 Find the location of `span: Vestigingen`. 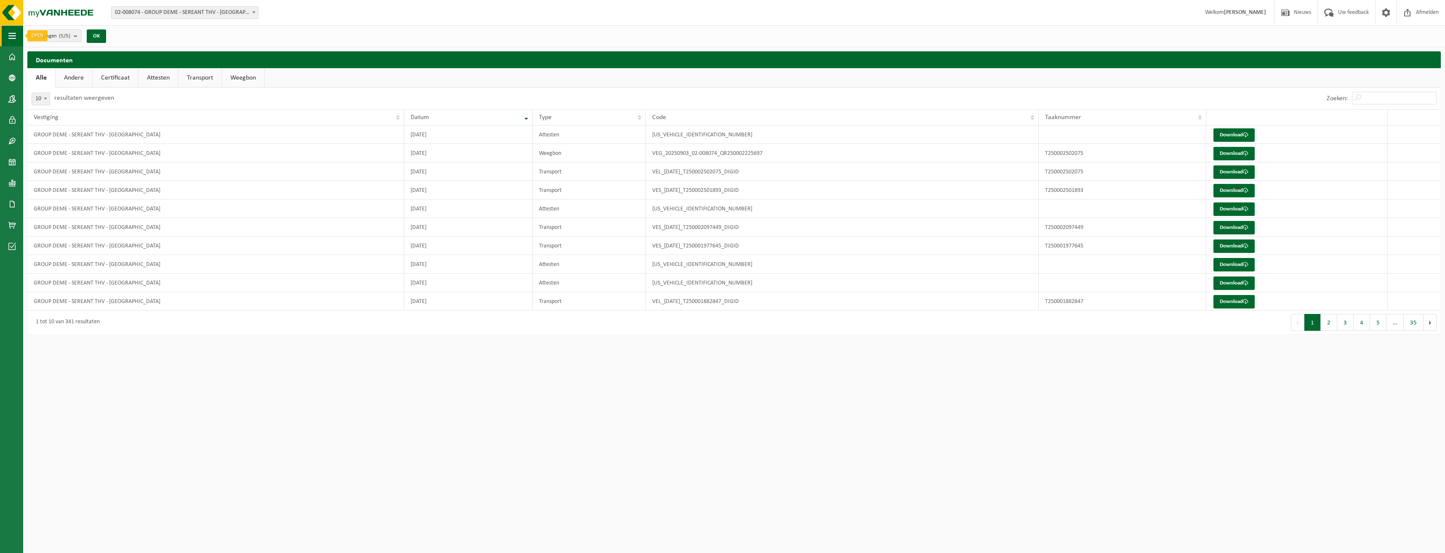

span: Vestigingen is located at coordinates (51, 36).